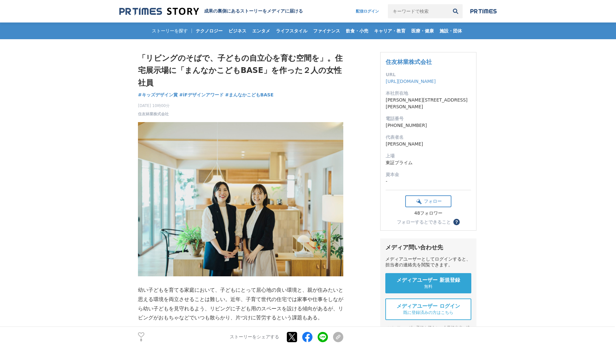 This screenshot has height=347, width=616. I want to click on h2: 成果の裏側にあるストーリーをメディアに届ける, so click(253, 11).